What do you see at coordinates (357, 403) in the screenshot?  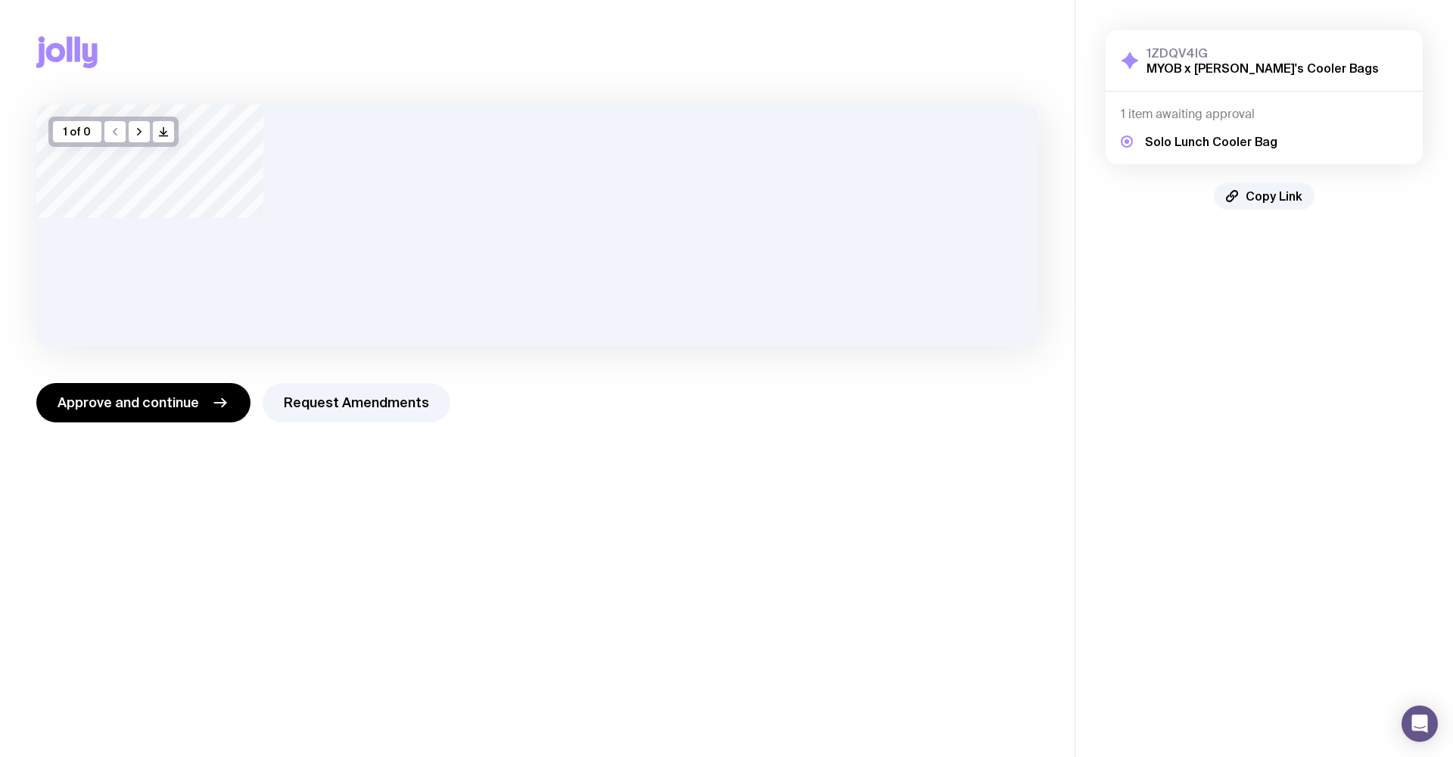 I see `button: Request Amendments` at bounding box center [357, 403].